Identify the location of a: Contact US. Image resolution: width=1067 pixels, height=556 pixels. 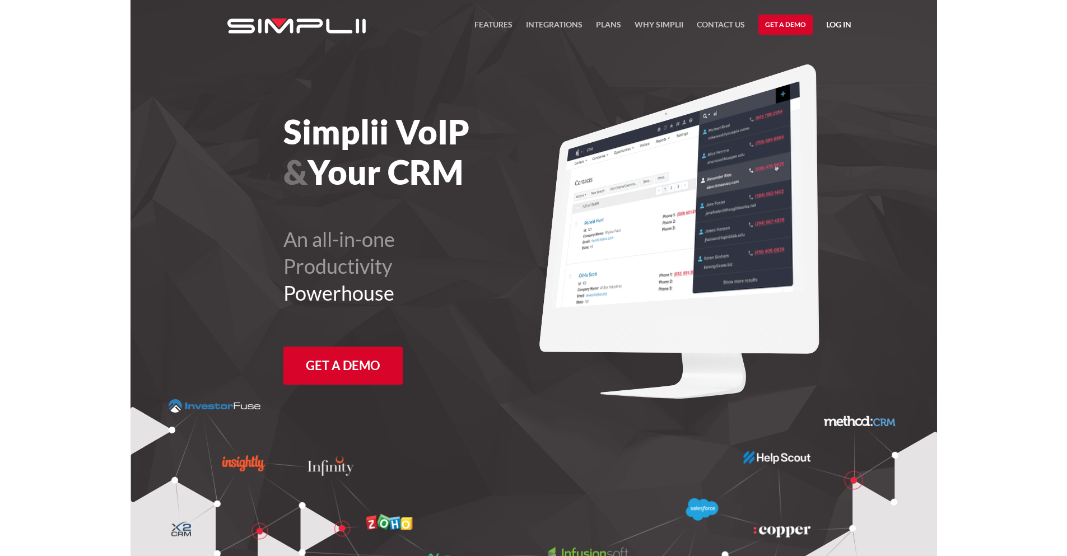
(721, 28).